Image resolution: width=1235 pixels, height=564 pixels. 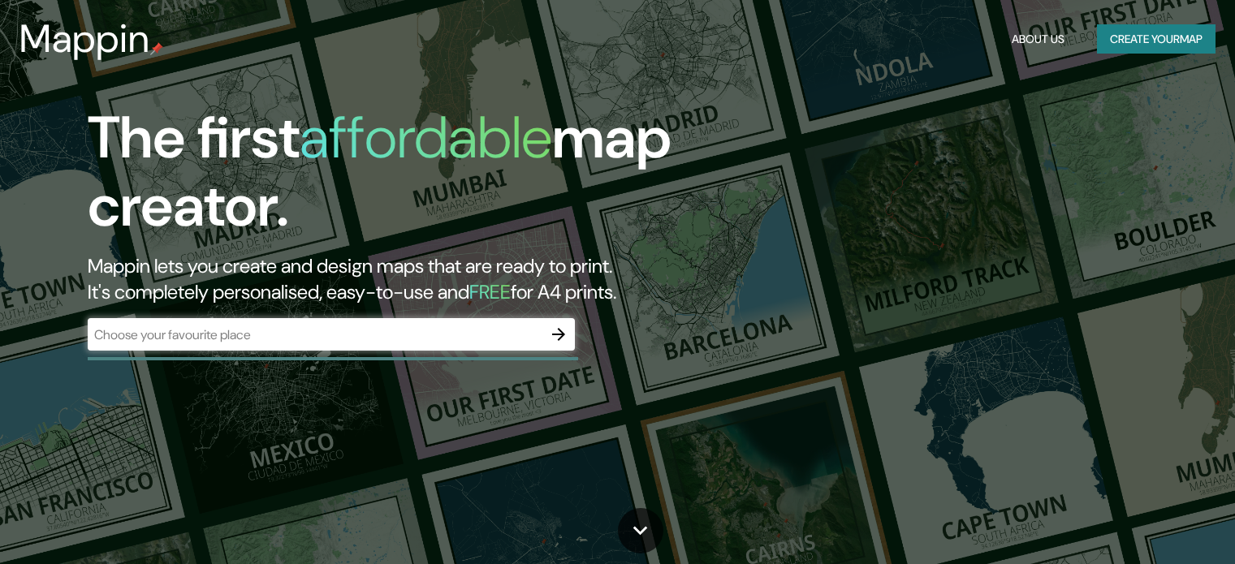 What do you see at coordinates (396, 179) in the screenshot?
I see `h1: The first map creator.` at bounding box center [396, 179].